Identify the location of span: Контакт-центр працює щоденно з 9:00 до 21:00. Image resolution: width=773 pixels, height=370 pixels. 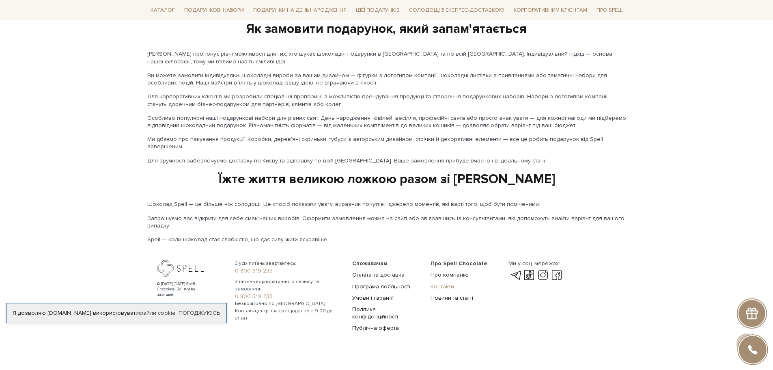
(288, 314).